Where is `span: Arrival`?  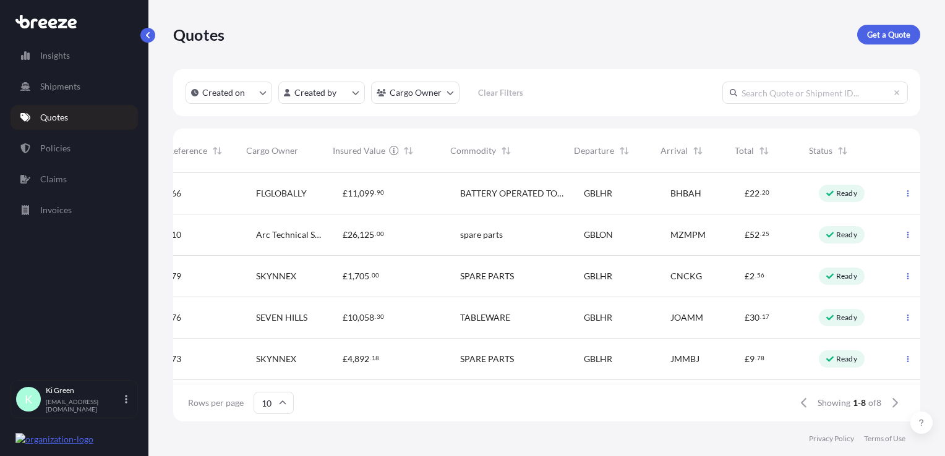 span: Arrival is located at coordinates (674, 151).